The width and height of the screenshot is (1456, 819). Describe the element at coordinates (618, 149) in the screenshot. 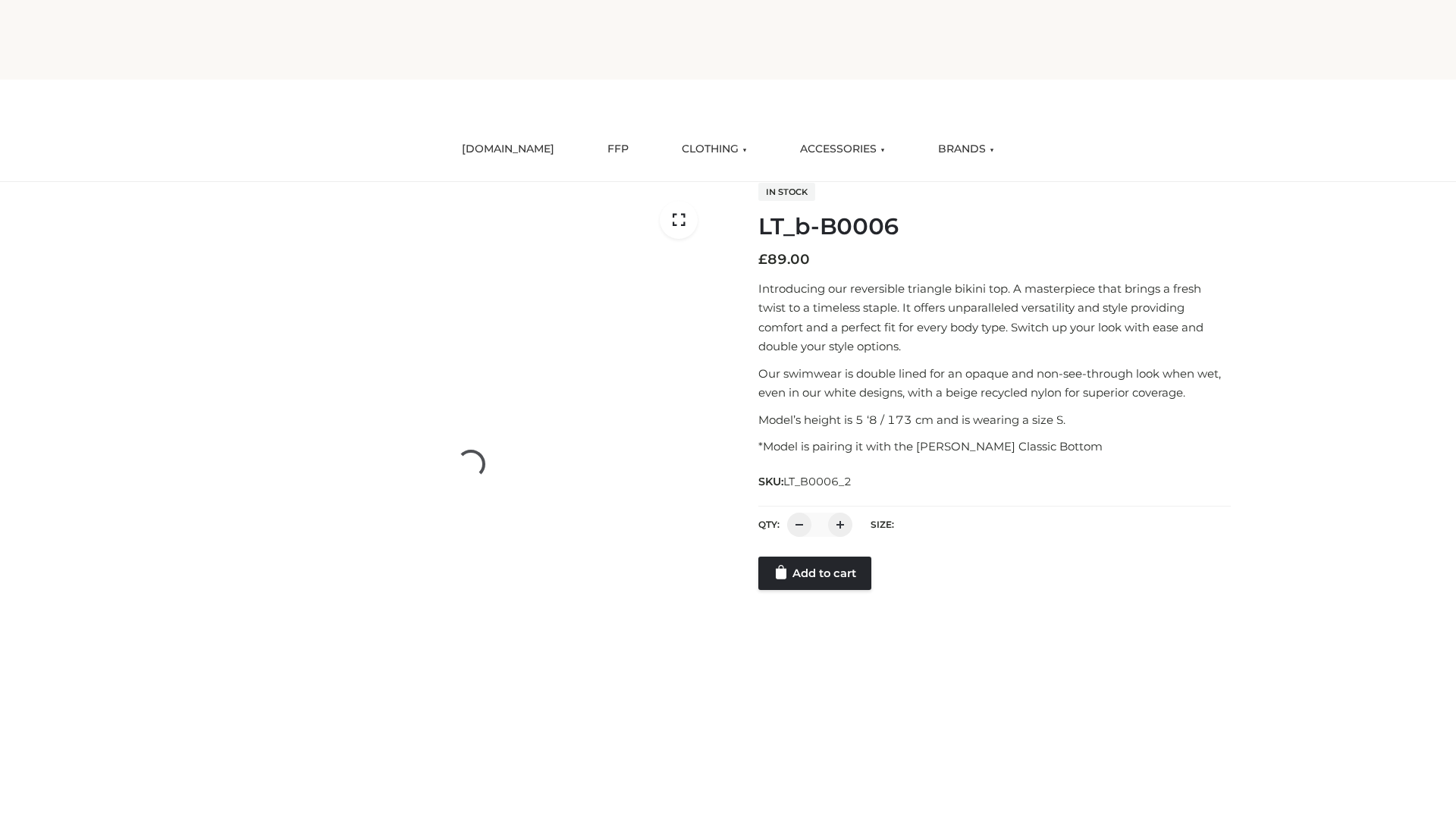

I see `a: FFP` at that location.